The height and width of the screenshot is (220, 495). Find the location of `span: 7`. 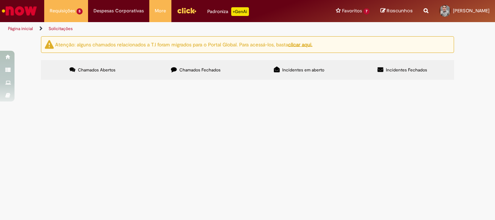

span: 7 is located at coordinates (366, 11).